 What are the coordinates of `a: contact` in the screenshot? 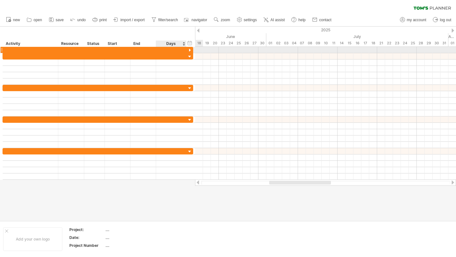 It's located at (322, 20).